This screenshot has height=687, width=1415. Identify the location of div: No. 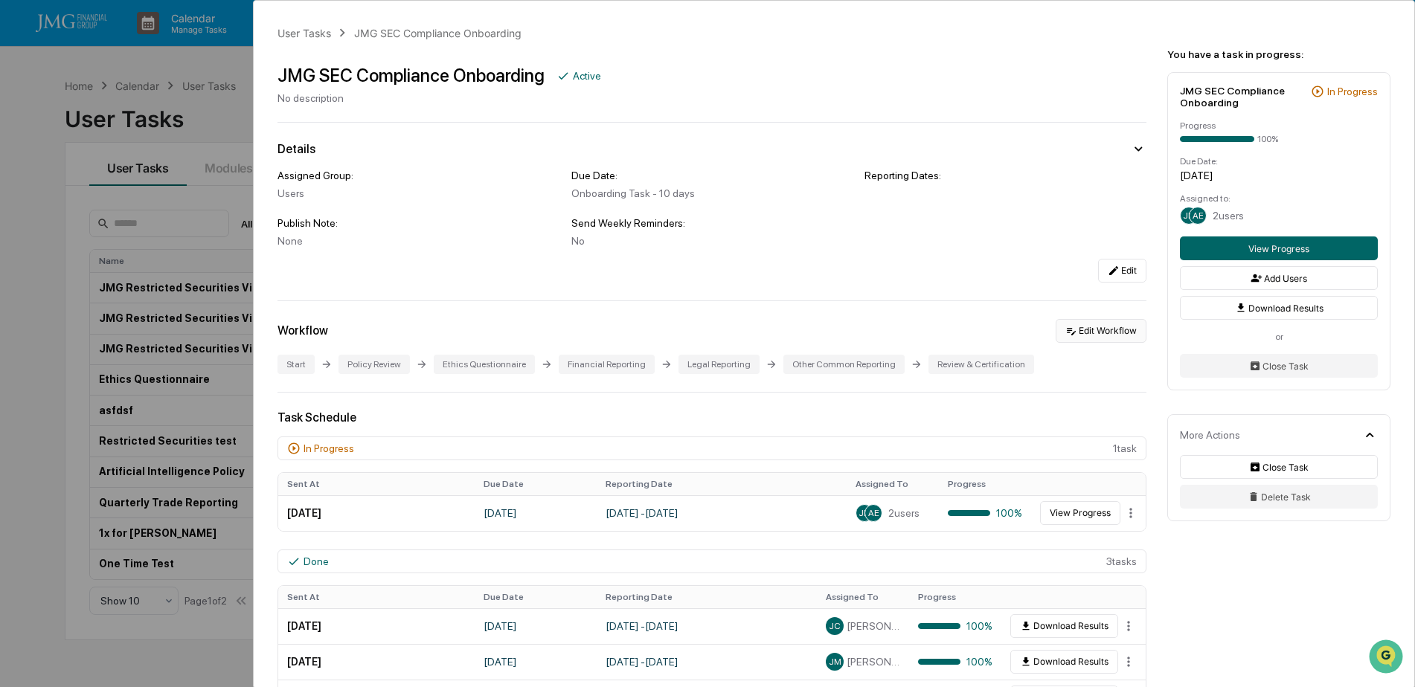
(712, 241).